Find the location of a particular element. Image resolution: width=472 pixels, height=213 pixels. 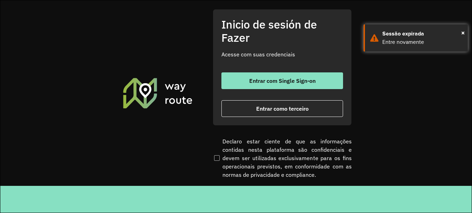

font: Entrar como terceiro is located at coordinates (282, 108).